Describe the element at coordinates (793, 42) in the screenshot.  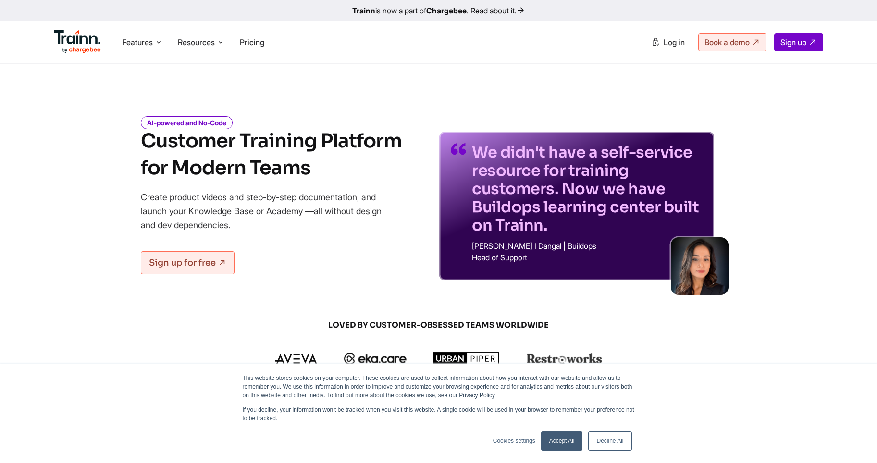
I see `span: Sign up` at that location.